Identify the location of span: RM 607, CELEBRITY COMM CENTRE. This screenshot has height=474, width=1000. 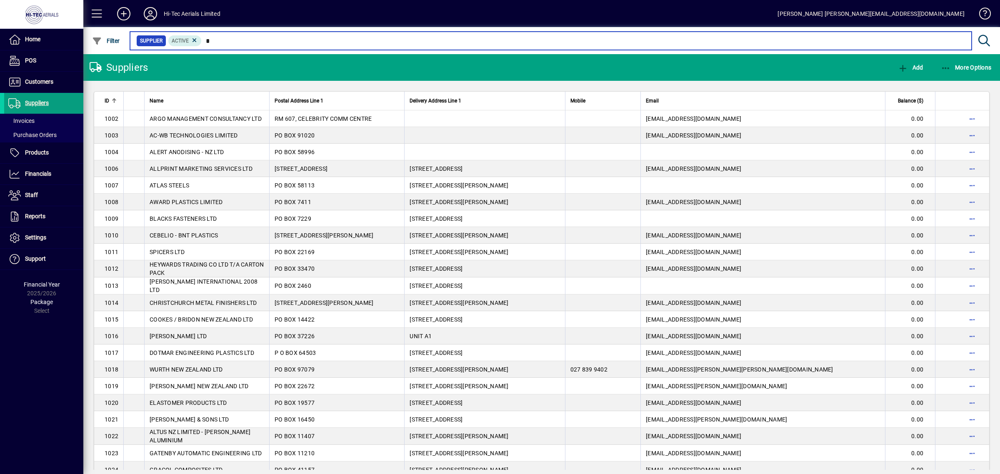
(323, 119).